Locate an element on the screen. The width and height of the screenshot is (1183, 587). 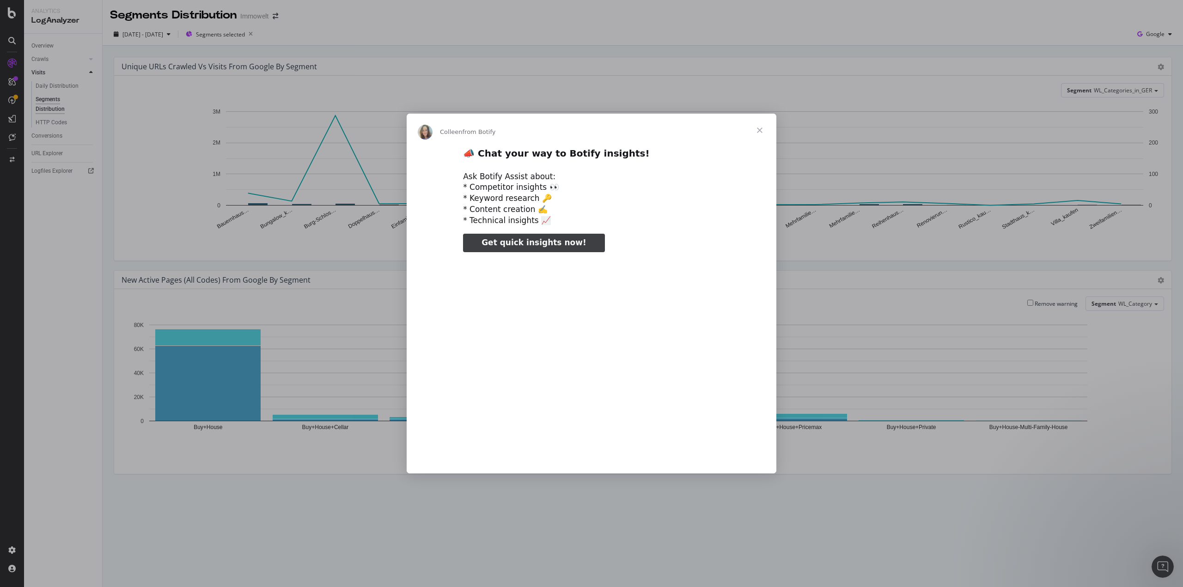
span: Get quick insights now! is located at coordinates (534, 243).